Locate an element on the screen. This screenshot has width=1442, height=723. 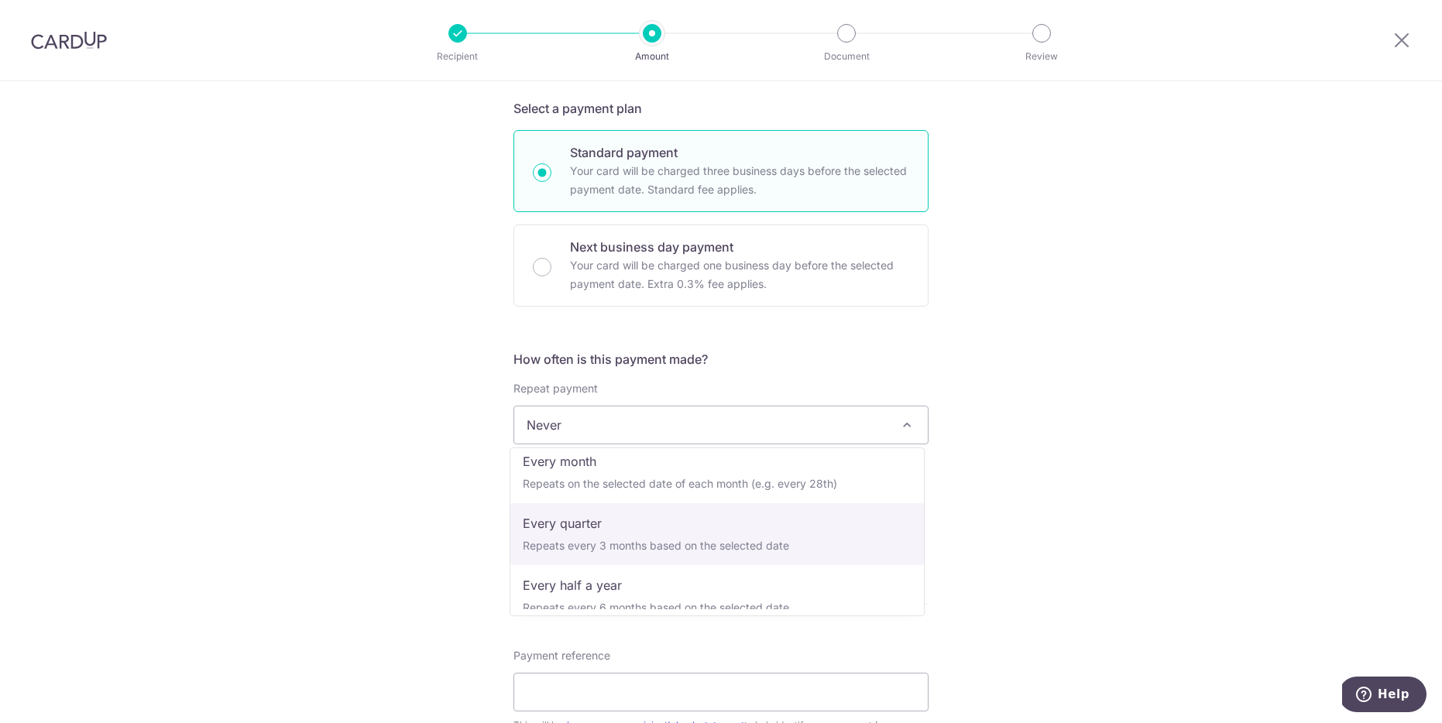
small: Repeats every 3 months based on the selected date is located at coordinates (656, 545).